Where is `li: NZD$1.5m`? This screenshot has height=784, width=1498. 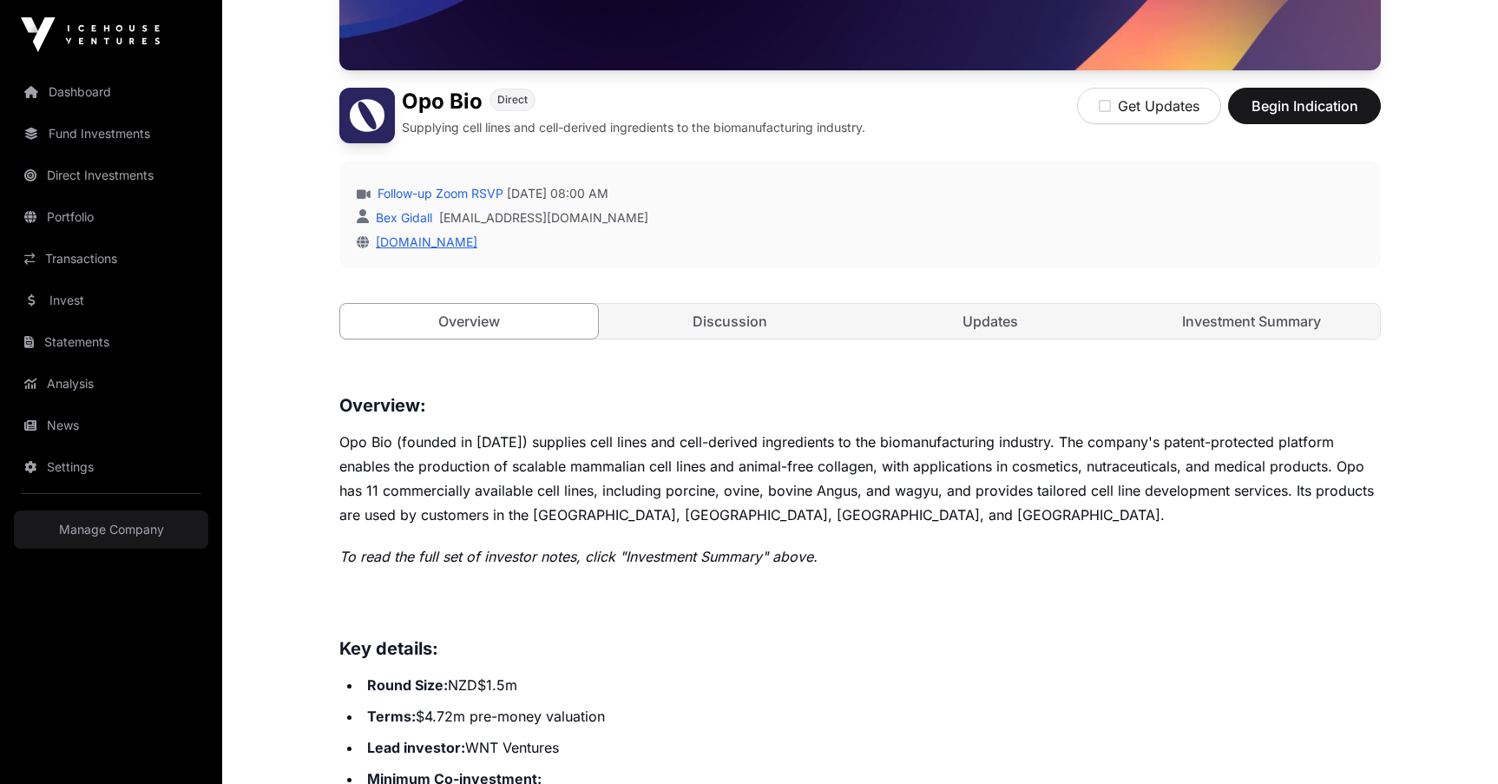
li: NZD$1.5m is located at coordinates (871, 685).